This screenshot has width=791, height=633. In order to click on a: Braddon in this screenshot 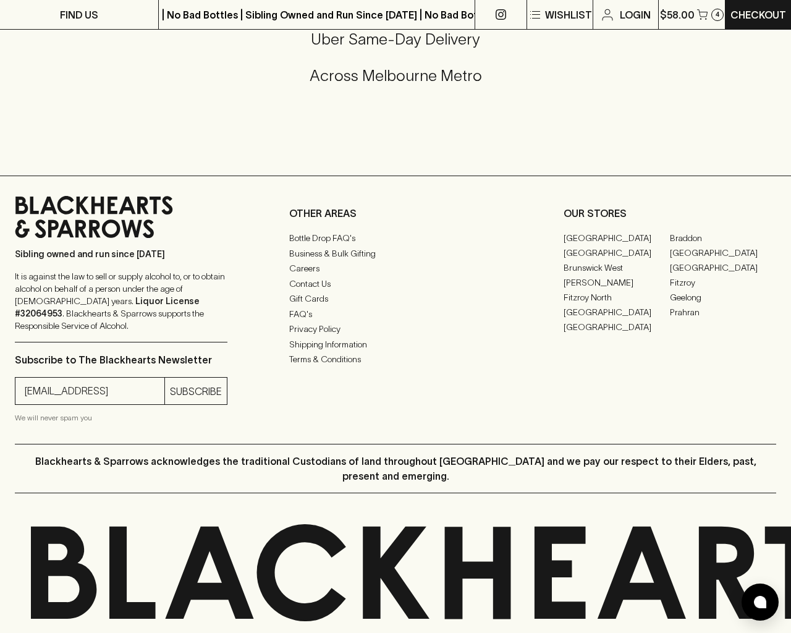, I will do `click(723, 238)`.